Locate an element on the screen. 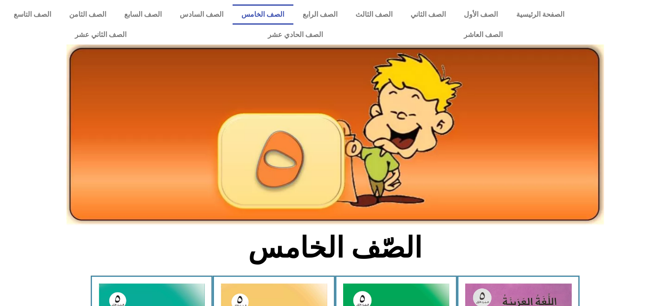  a: الصف الأول is located at coordinates (481, 15).